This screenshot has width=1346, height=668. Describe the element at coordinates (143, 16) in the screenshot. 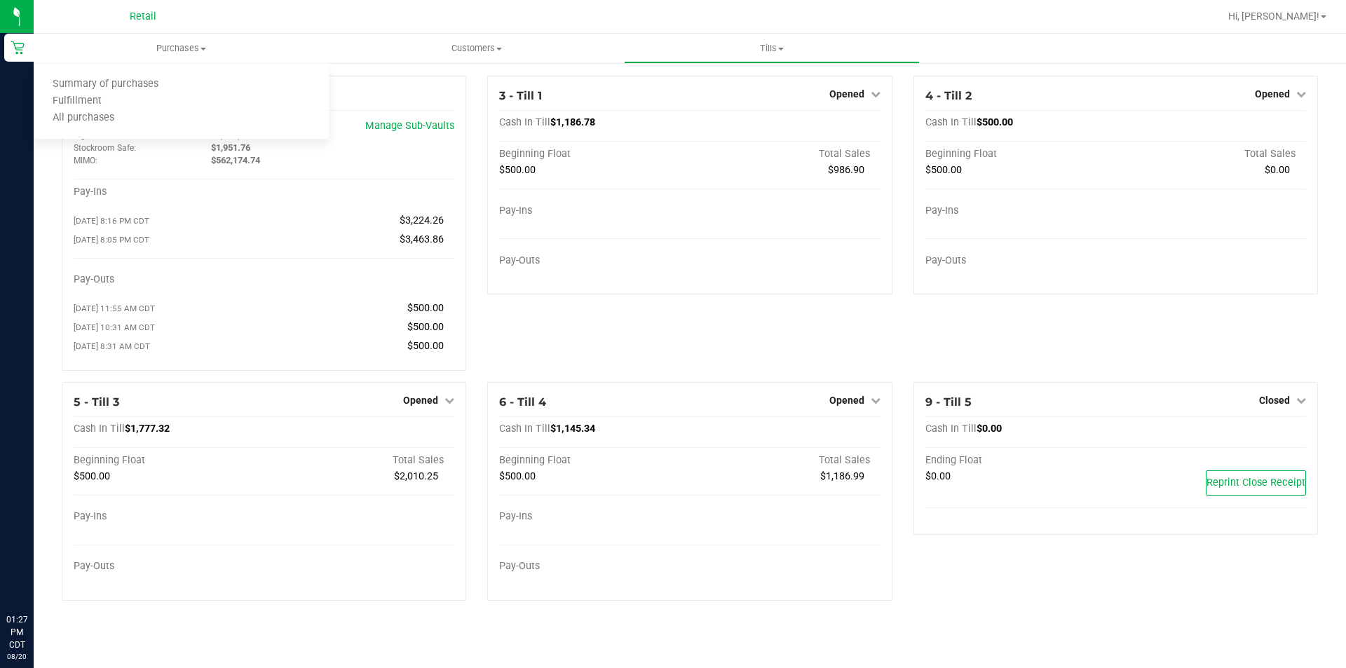

I see `span: Retail` at that location.